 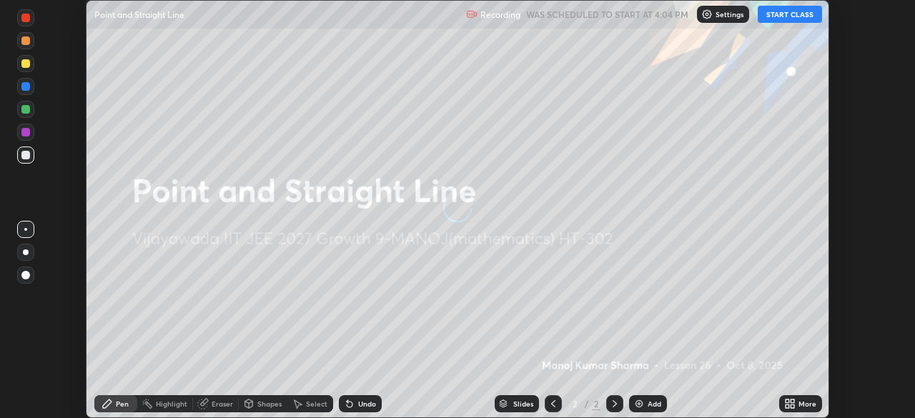 I want to click on div: Add, so click(x=654, y=404).